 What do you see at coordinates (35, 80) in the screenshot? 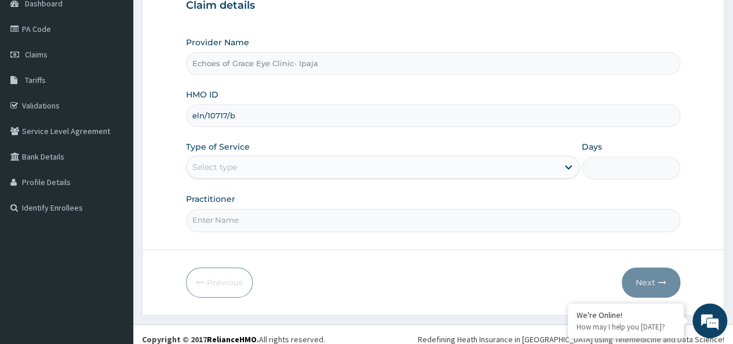
I see `span: Tariffs` at bounding box center [35, 80].